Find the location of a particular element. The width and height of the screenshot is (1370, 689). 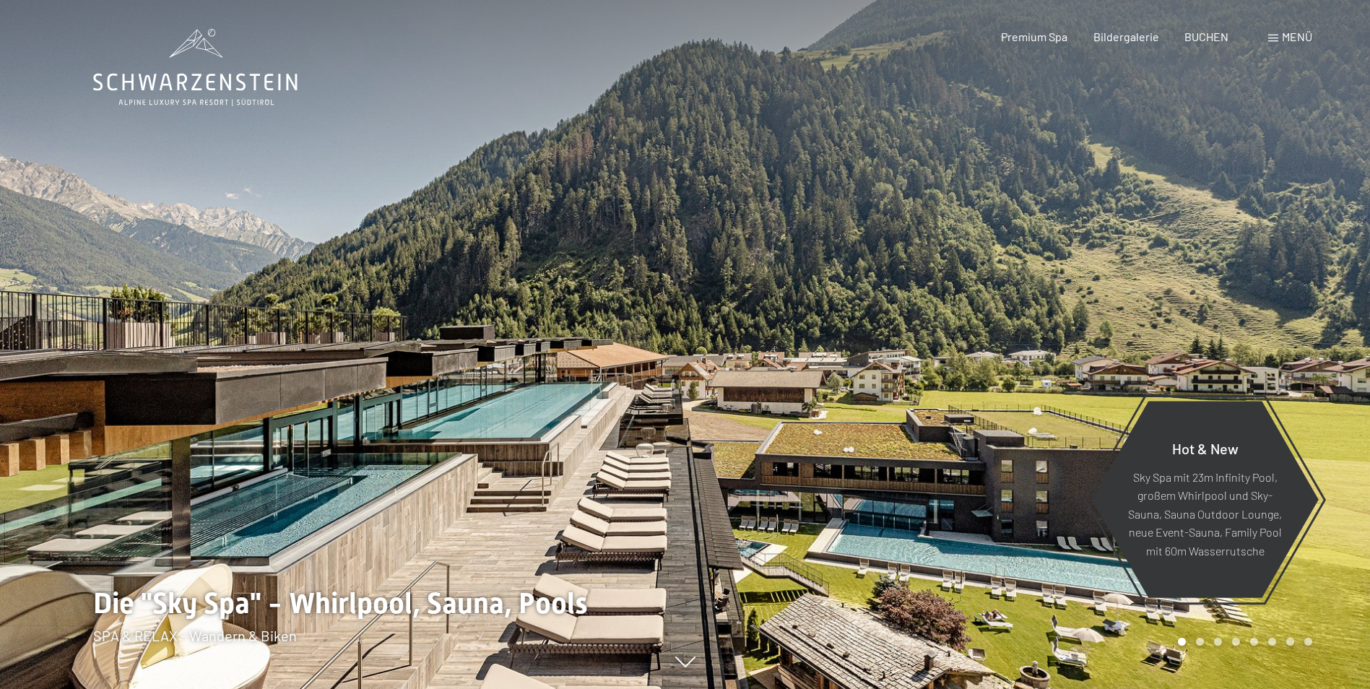

span: BUCHEN is located at coordinates (1206, 36).